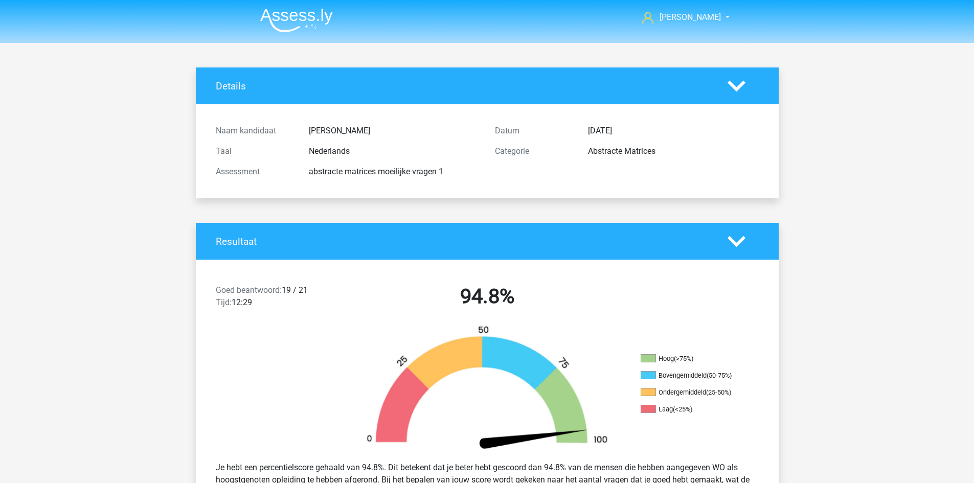 This screenshot has height=483, width=974. Describe the element at coordinates (394, 172) in the screenshot. I see `div: abstracte matrices moeilijke vragen 1` at that location.